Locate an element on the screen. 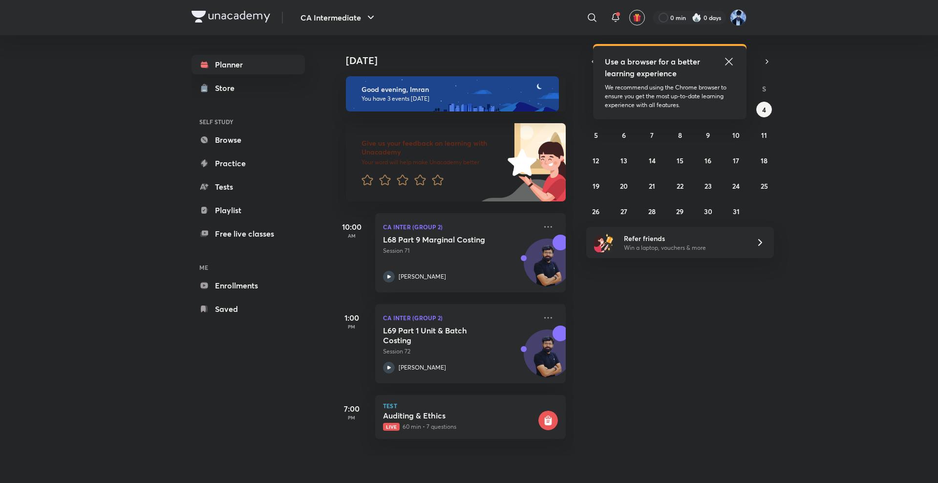  button: October 19, 2025 is located at coordinates (596, 186).